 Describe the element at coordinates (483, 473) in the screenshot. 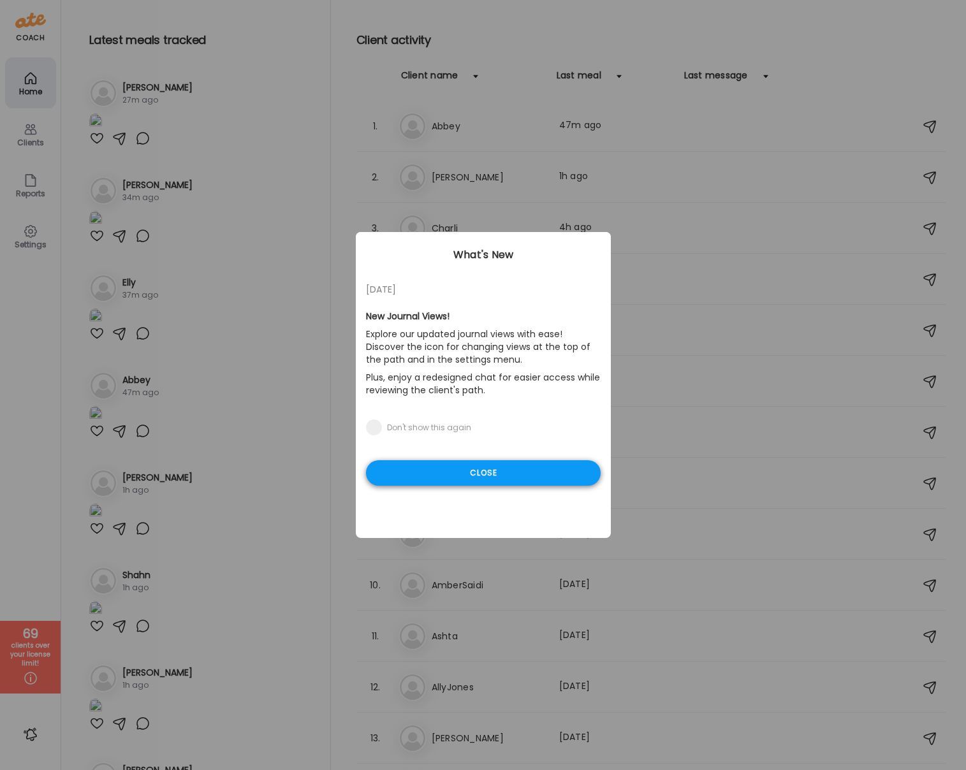

I see `div: Close` at that location.